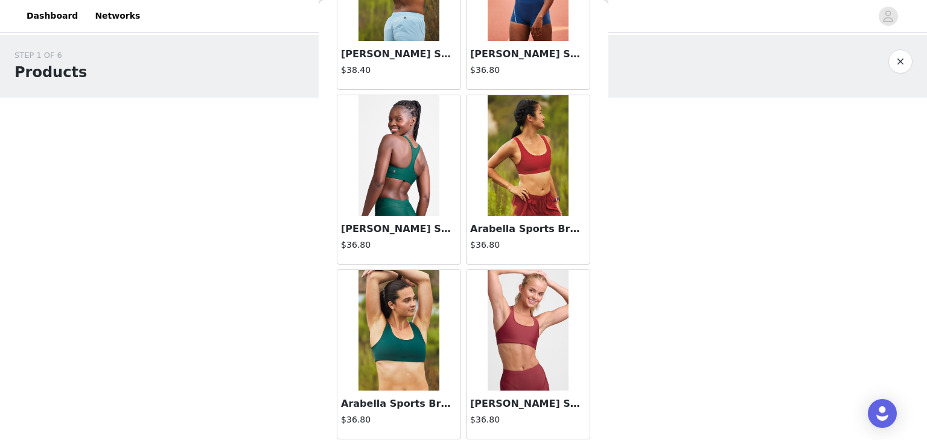 The height and width of the screenshot is (440, 927). I want to click on h3: Arabella Sports Bra - Spice, so click(528, 229).